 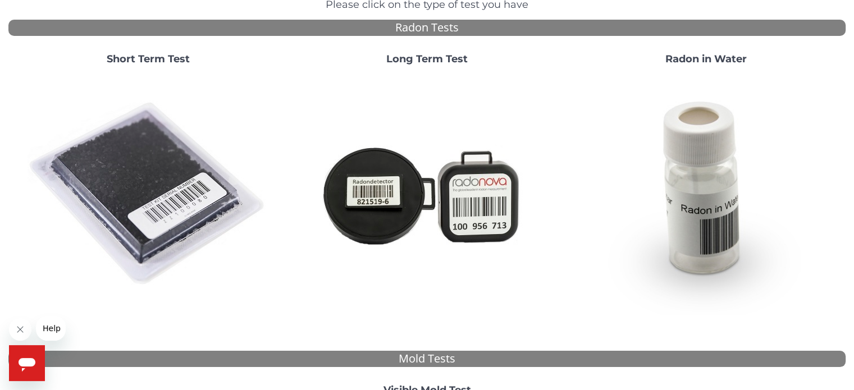 What do you see at coordinates (16, 12) in the screenshot?
I see `span: Help` at bounding box center [16, 12].